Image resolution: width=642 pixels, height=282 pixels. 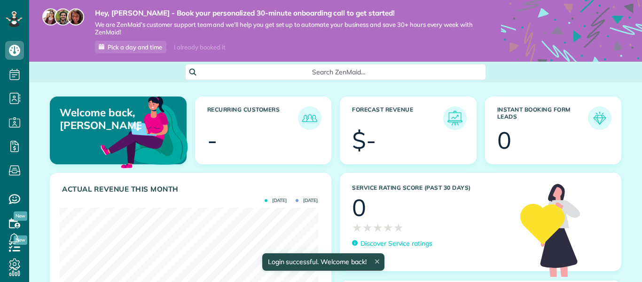 I want to click on a: Discover Service ratings, so click(x=392, y=243).